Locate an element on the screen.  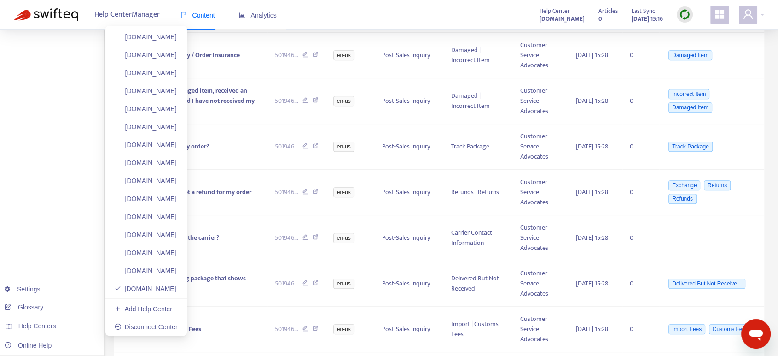
span: Exchange is located at coordinates (684, 185).